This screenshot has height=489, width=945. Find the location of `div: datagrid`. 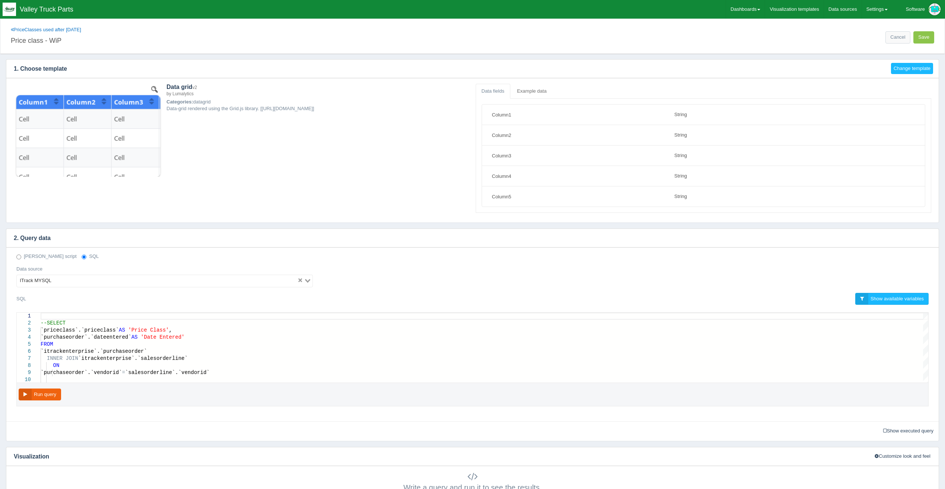

div: datagrid is located at coordinates (318, 130).